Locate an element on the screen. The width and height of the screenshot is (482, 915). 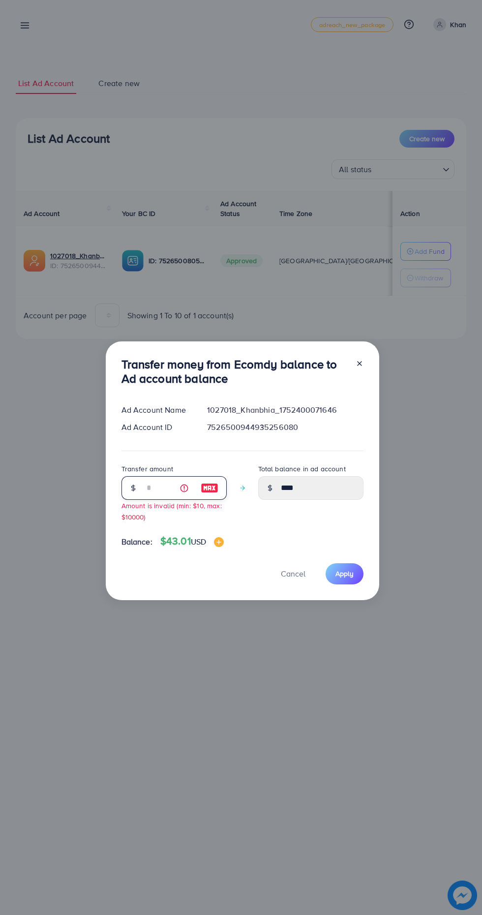
button: Apply is located at coordinates (344, 574).